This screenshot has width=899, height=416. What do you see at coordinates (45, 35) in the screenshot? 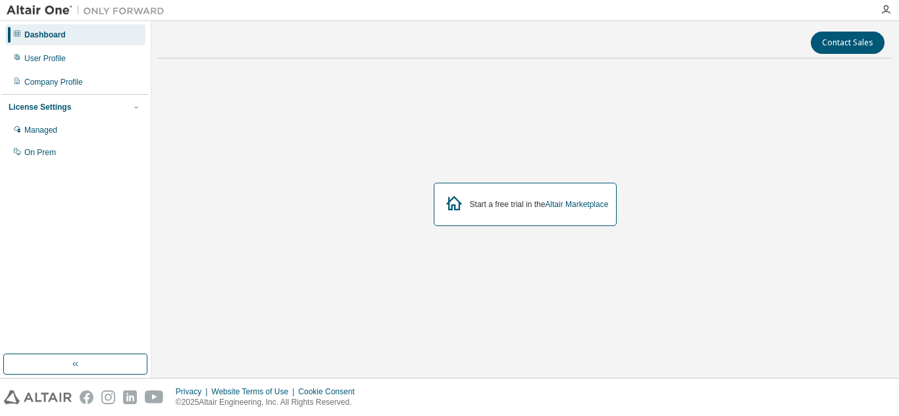
I see `div: Dashboard` at bounding box center [45, 35].